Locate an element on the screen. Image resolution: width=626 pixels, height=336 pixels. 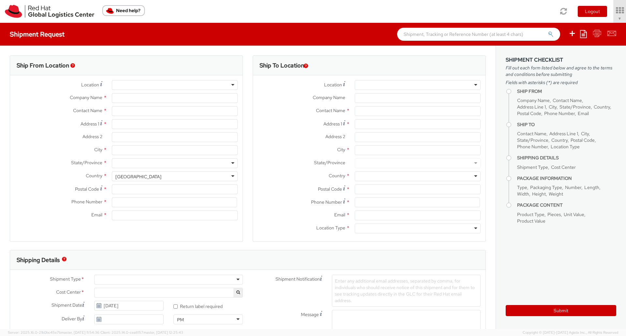
span: Client: 2025.14.0-cea8157 is located at coordinates (142, 333).